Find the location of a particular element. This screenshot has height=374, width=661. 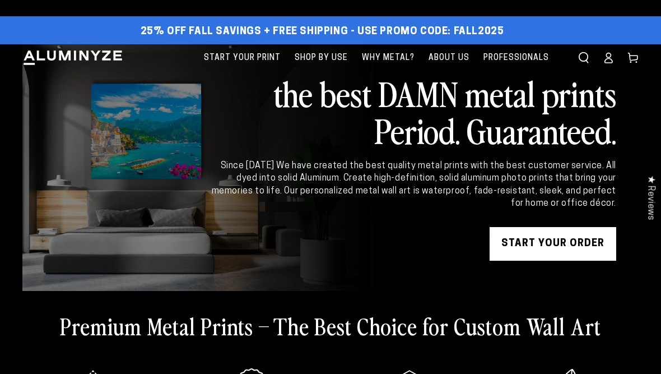

a: Professionals is located at coordinates (516, 58).